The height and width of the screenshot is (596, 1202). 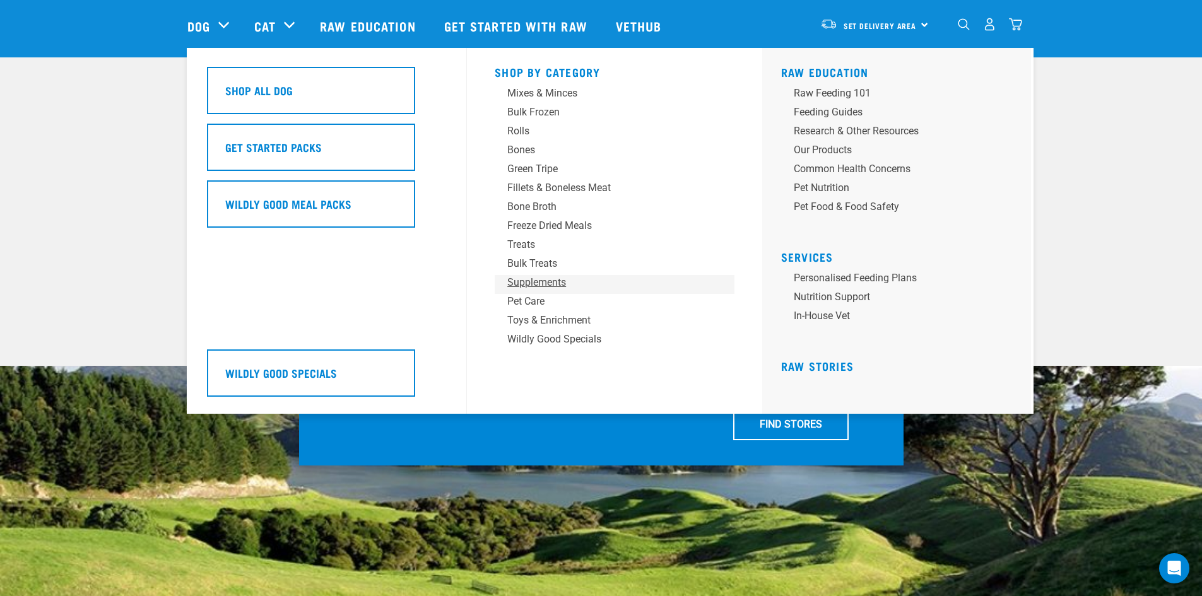 I want to click on a: Treats, so click(x=615, y=247).